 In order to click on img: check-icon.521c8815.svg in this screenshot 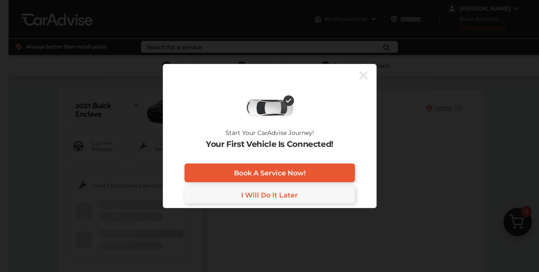, I will do `click(288, 101)`.